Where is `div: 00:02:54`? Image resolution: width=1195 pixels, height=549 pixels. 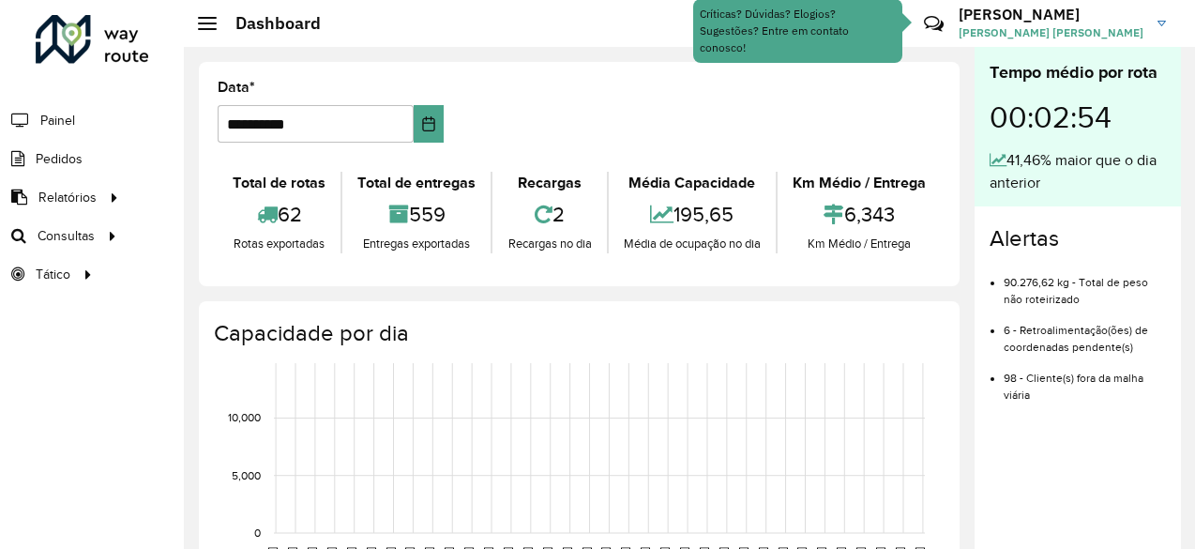
div: 00:02:54 is located at coordinates (1078, 117).